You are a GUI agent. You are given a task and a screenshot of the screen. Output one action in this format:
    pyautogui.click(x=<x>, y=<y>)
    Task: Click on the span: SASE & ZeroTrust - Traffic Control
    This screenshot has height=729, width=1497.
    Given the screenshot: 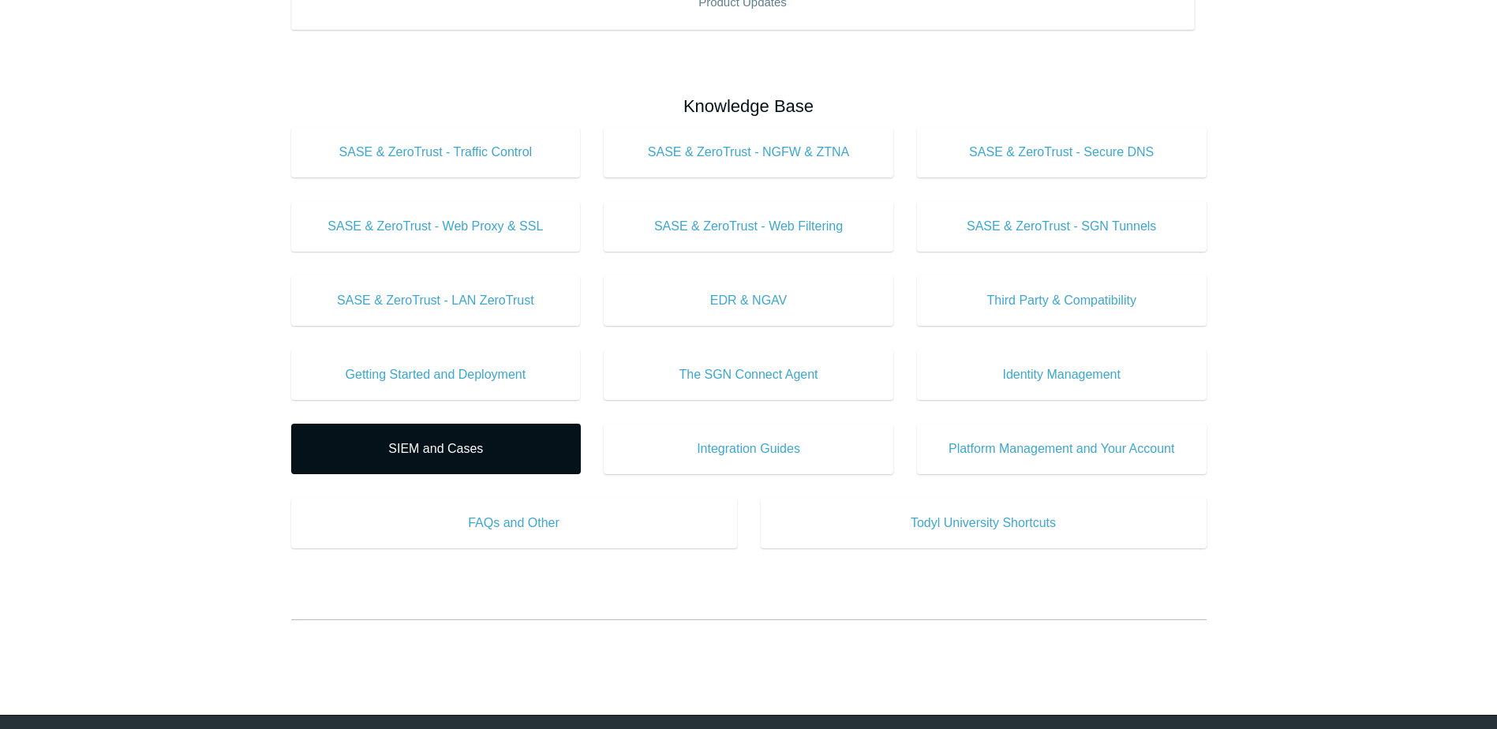 What is the action you would take?
    pyautogui.click(x=436, y=152)
    